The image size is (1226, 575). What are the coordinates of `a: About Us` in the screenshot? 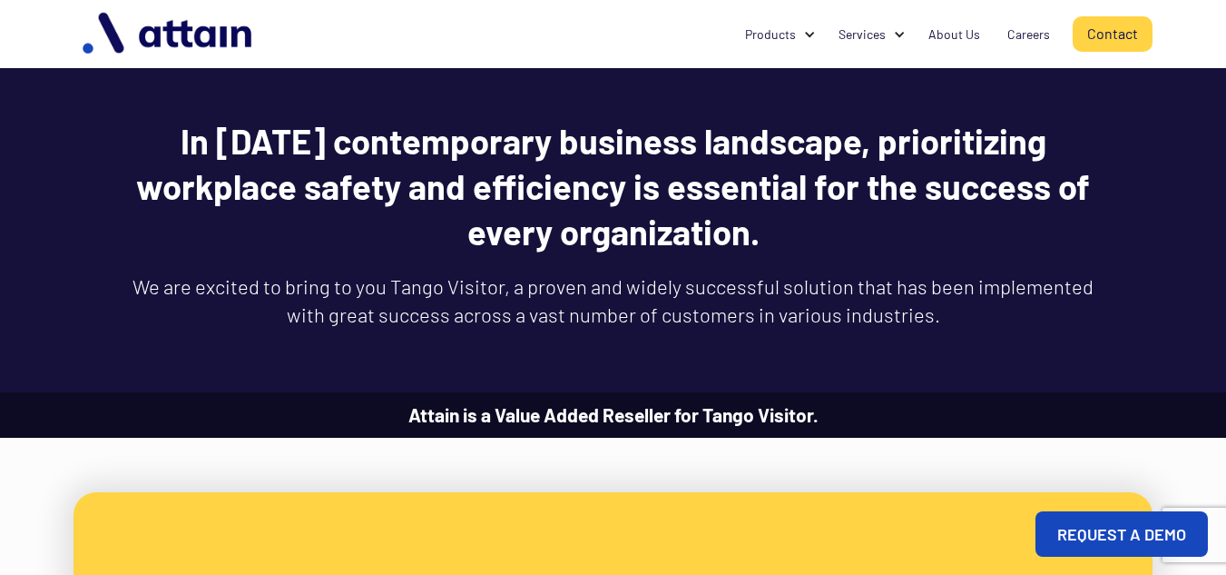 It's located at (954, 34).